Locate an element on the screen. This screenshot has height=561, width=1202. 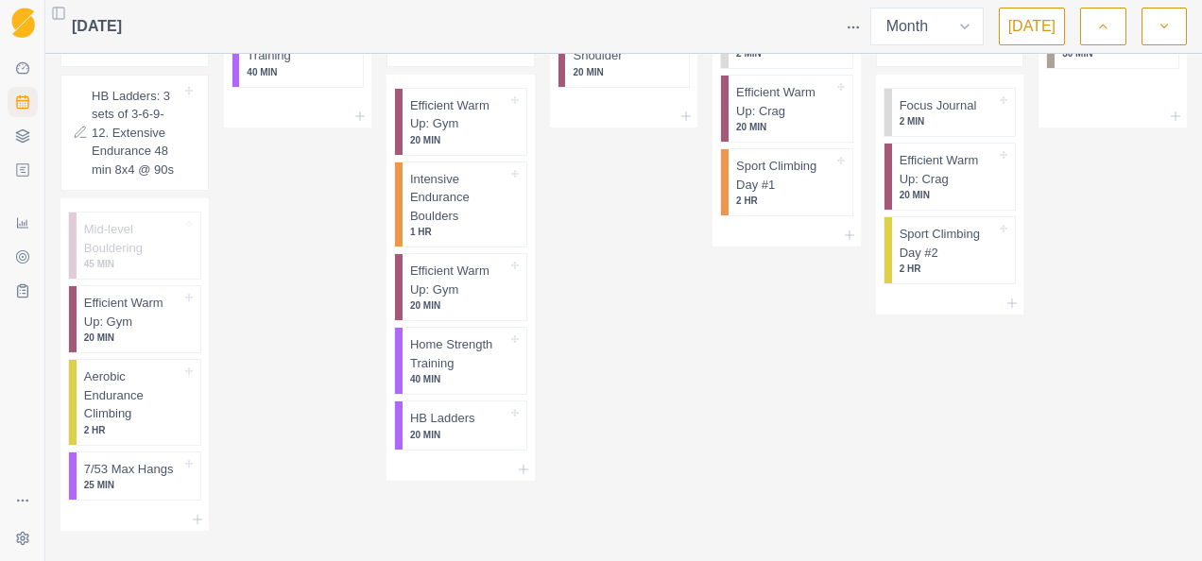
p: 25 MIN is located at coordinates (132, 485).